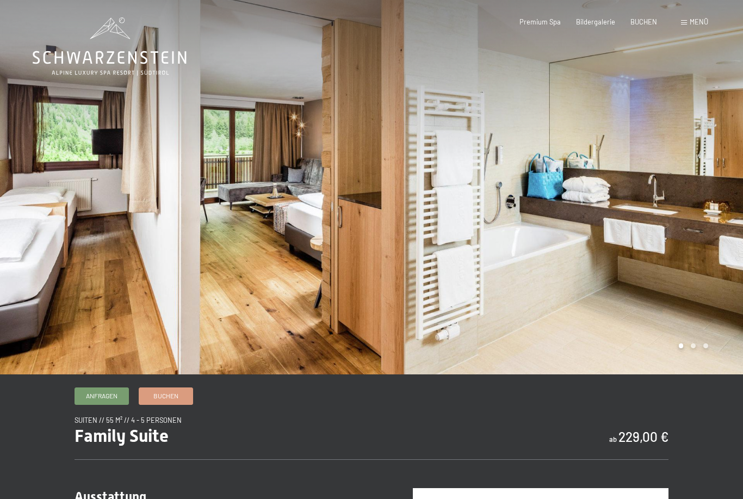 The height and width of the screenshot is (499, 743). Describe the element at coordinates (644, 22) in the screenshot. I see `a: BUCHEN` at that location.